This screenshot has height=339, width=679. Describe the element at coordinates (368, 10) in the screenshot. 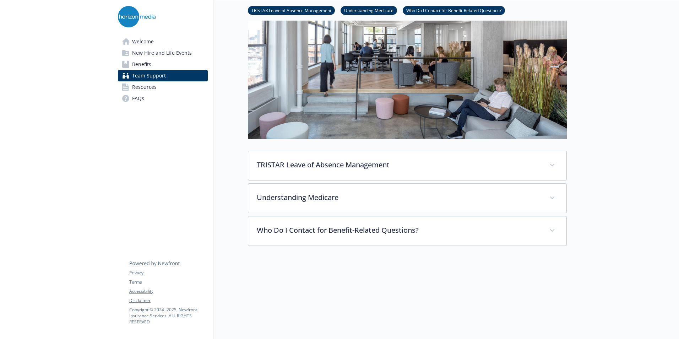

I see `a: Understanding Medicare` at that location.